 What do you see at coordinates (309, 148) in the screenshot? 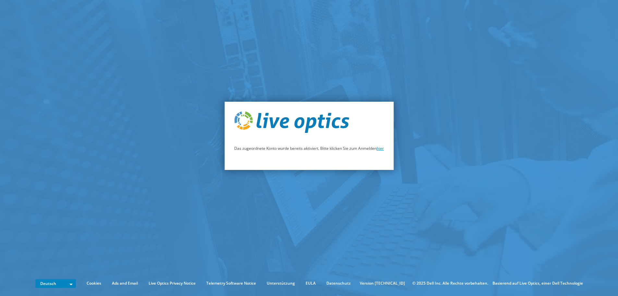
I see `p: Das zugeordnete Konto wurde bereits aktiviert. Bitte klicken Sie zum Anmelden` at bounding box center [309, 148].